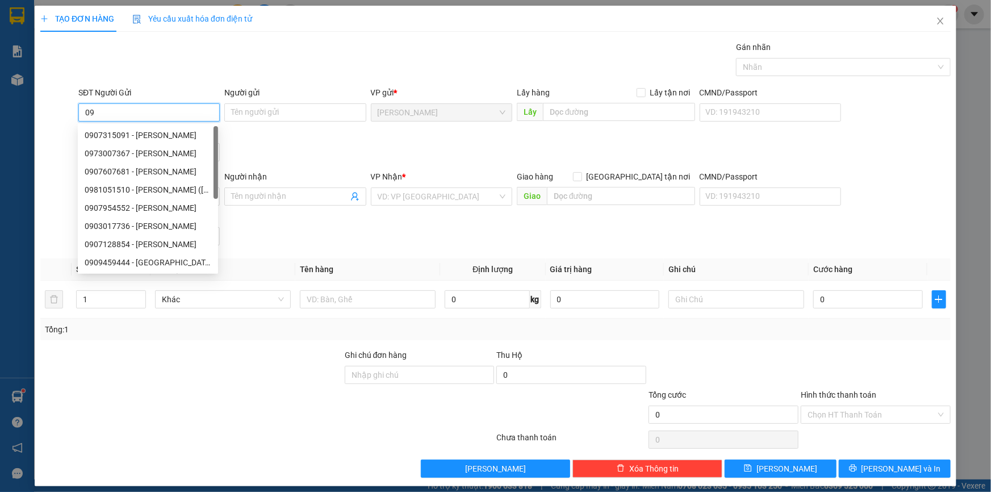 The height and width of the screenshot is (492, 991). What do you see at coordinates (316, 269) in the screenshot?
I see `span: Tên hàng` at bounding box center [316, 269].